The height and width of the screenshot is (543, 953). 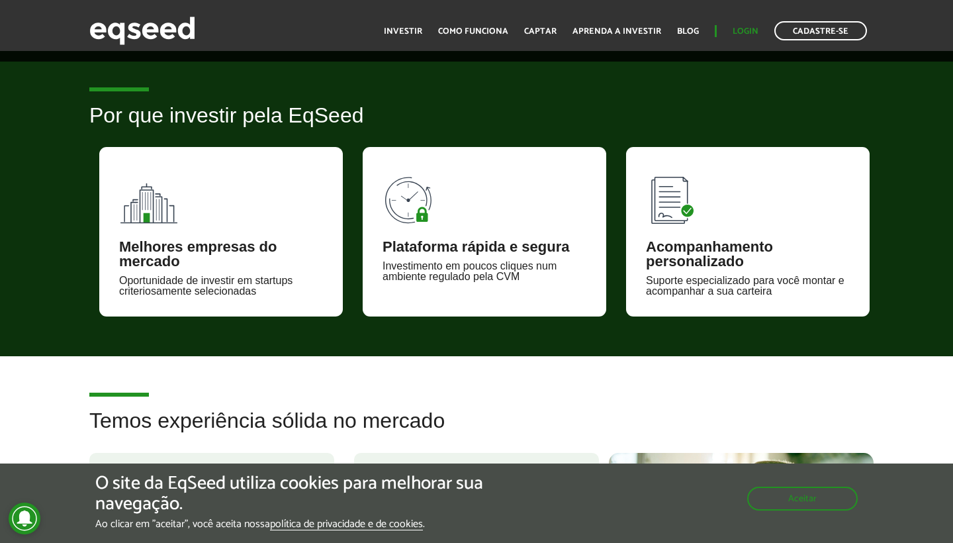 What do you see at coordinates (617, 31) in the screenshot?
I see `a: Aprenda a investir` at bounding box center [617, 31].